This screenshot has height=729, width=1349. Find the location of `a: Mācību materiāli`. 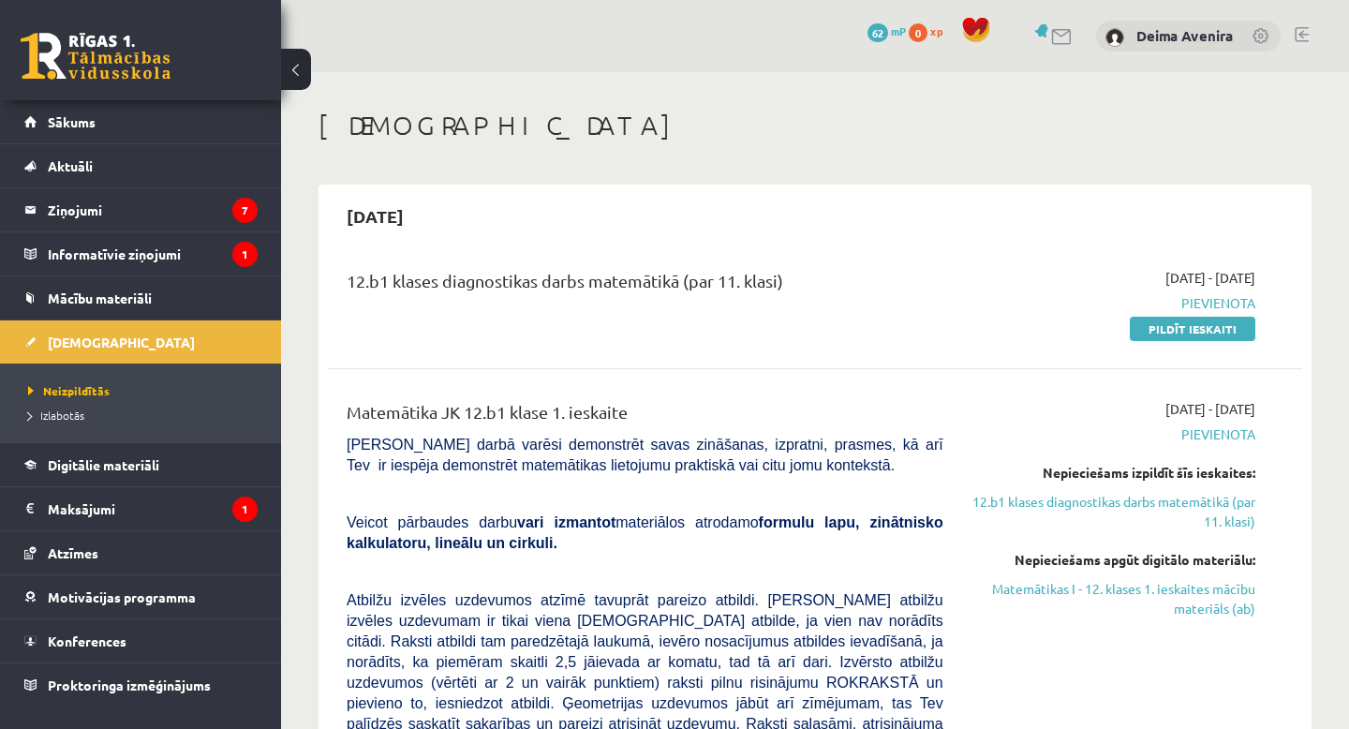

a: Mācību materiāli is located at coordinates (140, 298).